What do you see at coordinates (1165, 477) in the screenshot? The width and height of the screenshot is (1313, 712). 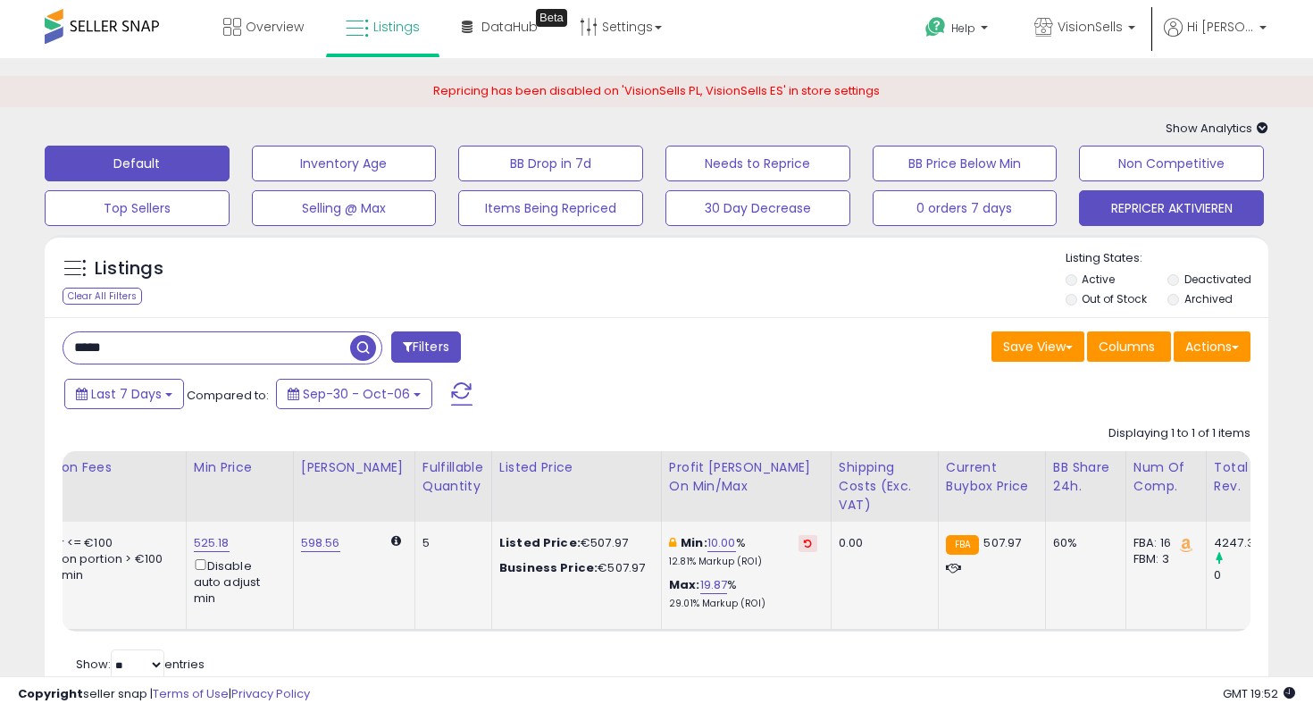 I see `div: Num of Comp.` at bounding box center [1165, 477].